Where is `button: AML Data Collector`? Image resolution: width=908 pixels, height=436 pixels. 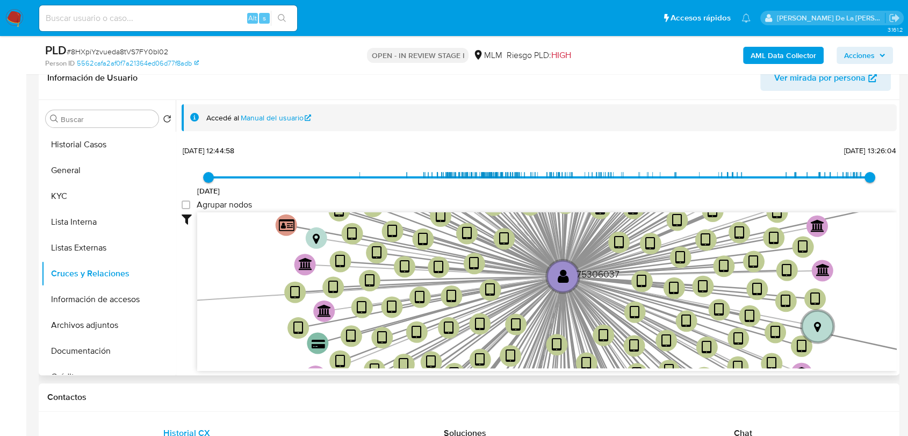 button: AML Data Collector is located at coordinates (784, 55).